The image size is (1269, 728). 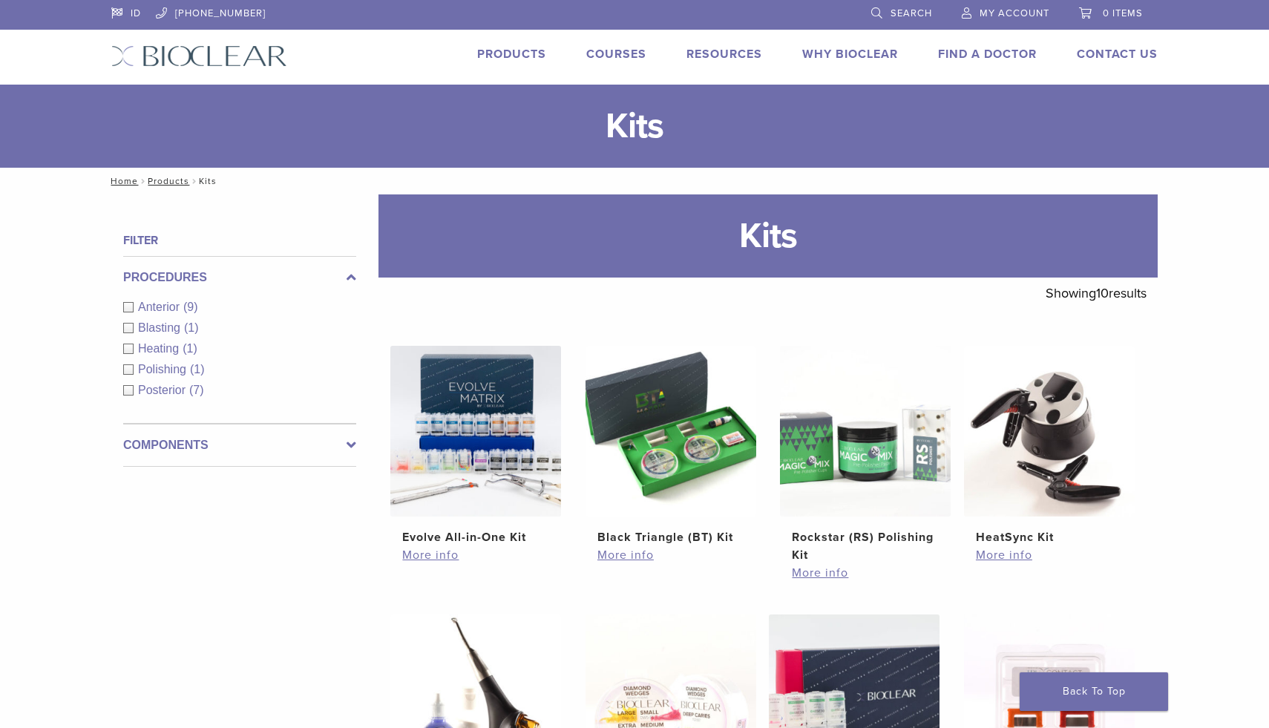 What do you see at coordinates (163, 389) in the screenshot?
I see `span: Posterior` at bounding box center [163, 389].